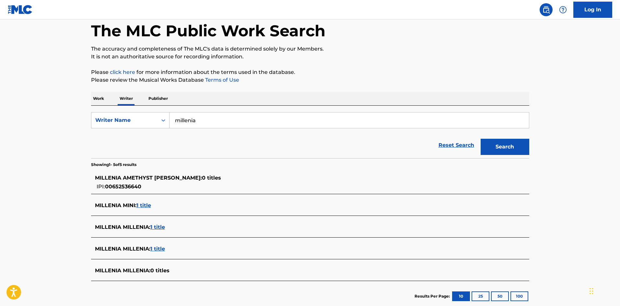 The width and height of the screenshot is (620, 306). I want to click on h1: The MLC Public Work Search, so click(208, 31).